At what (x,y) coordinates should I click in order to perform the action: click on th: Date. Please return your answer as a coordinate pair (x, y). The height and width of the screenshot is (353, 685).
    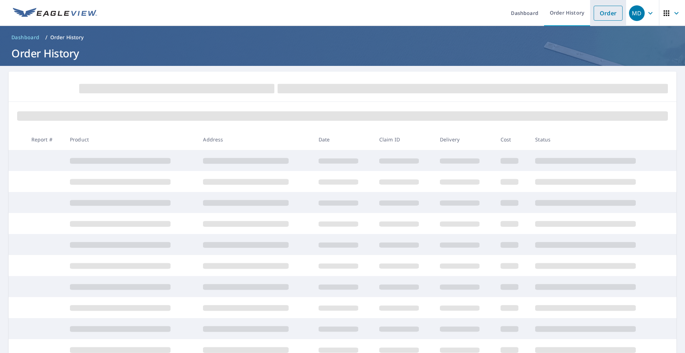
    Looking at the image, I should click on (343, 139).